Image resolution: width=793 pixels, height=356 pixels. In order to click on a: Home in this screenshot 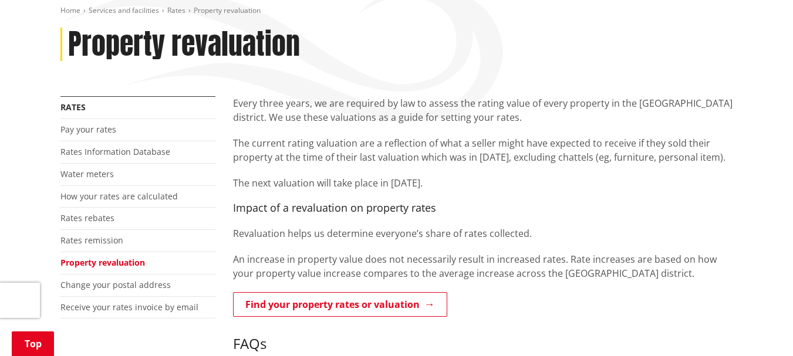, I will do `click(70, 10)`.